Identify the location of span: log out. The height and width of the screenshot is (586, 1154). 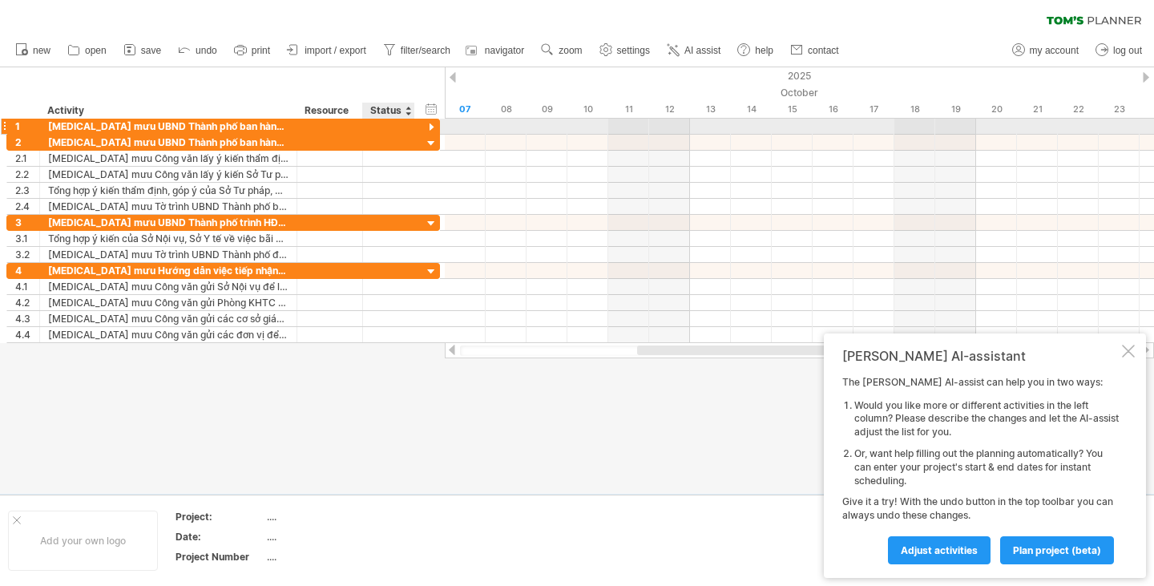
(1128, 50).